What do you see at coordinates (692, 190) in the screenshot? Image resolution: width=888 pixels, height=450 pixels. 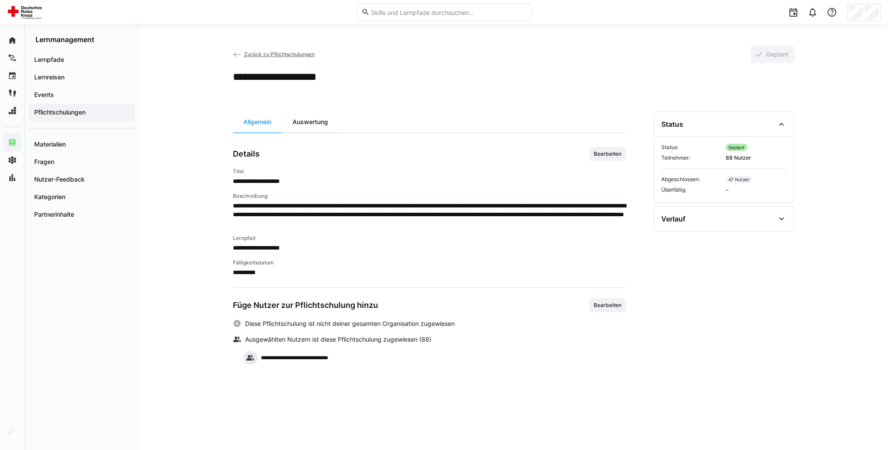 I see `span: Überfällig:` at bounding box center [692, 190].